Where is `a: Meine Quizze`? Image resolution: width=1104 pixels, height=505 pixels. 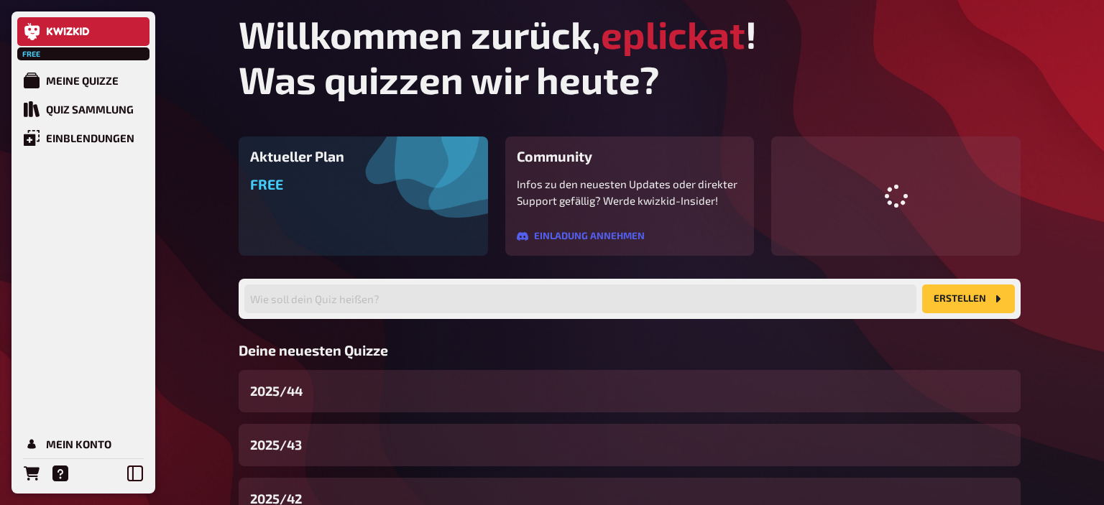
a: Meine Quizze is located at coordinates (83, 81).